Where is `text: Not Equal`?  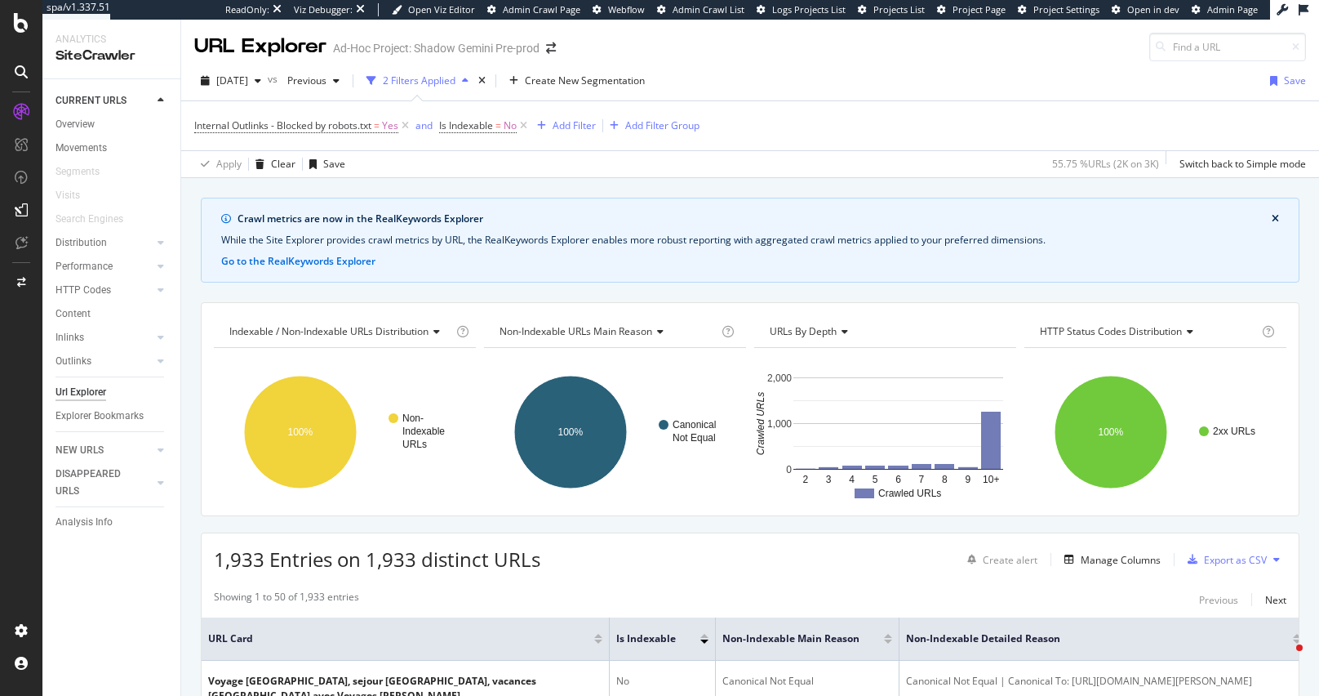
text: Not Equal is located at coordinates (694, 438).